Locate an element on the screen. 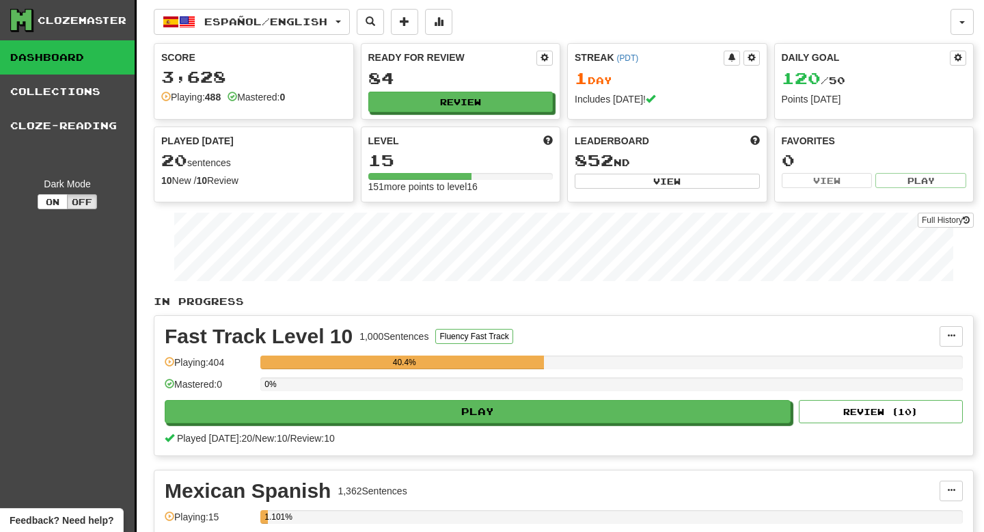 The image size is (984, 532). div: Mastered: 0 is located at coordinates (209, 388).